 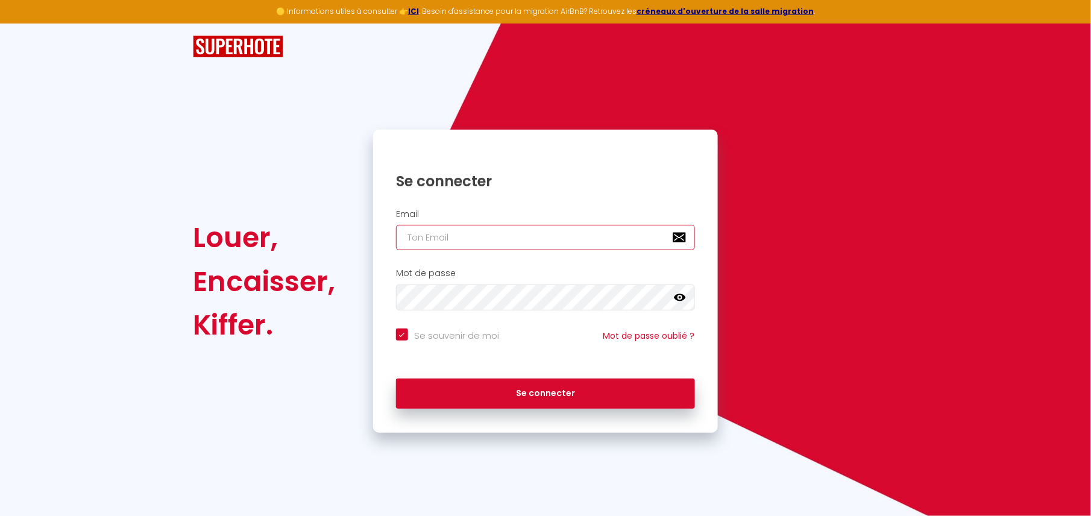 What do you see at coordinates (546, 181) in the screenshot?
I see `h1: Se connecter` at bounding box center [546, 181].